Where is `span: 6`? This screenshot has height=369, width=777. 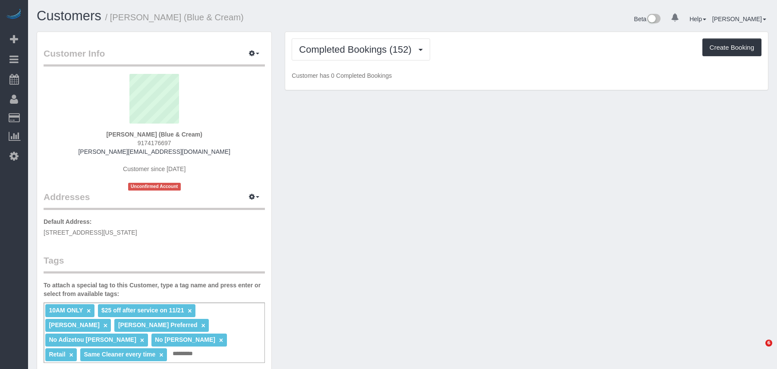
span: 6 is located at coordinates (769, 343).